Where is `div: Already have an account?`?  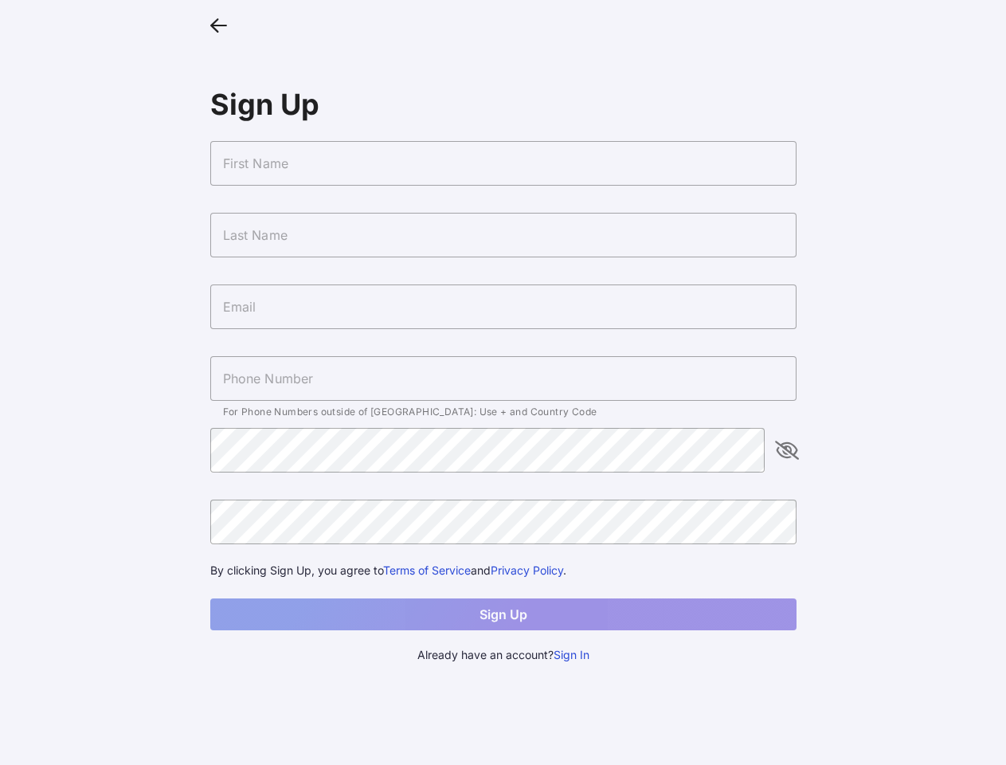
div: Already have an account? is located at coordinates (503, 655).